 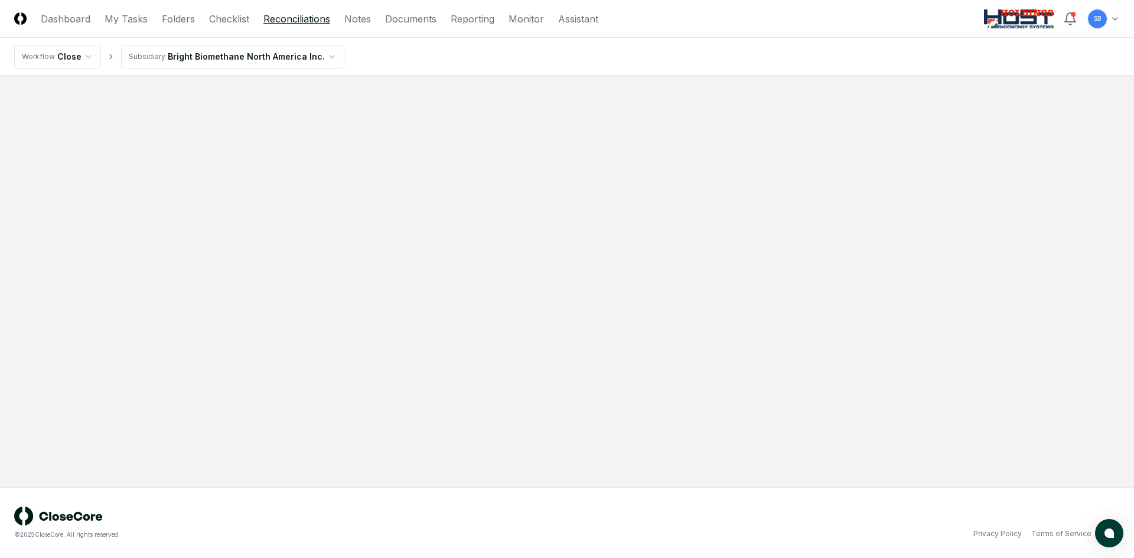 What do you see at coordinates (473, 19) in the screenshot?
I see `a: Reporting` at bounding box center [473, 19].